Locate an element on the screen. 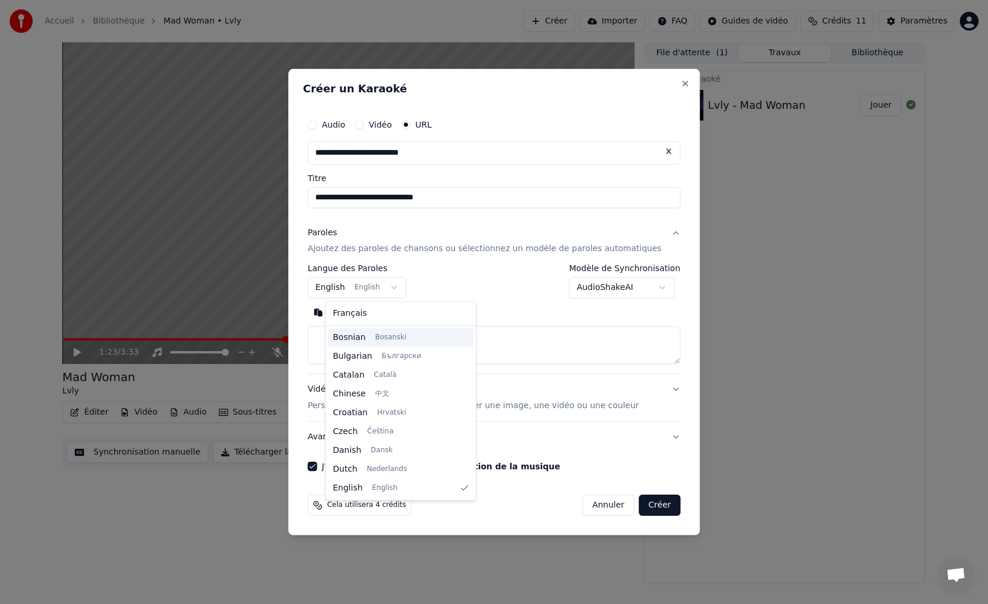  span: Bosnian is located at coordinates (349, 338).